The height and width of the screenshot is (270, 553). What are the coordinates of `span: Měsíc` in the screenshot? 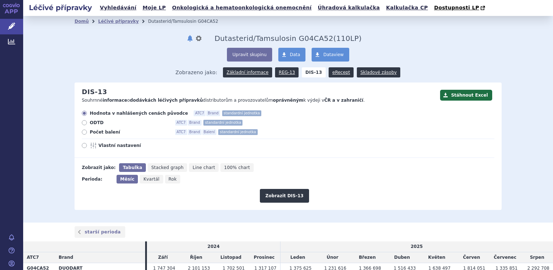 It's located at (127, 179).